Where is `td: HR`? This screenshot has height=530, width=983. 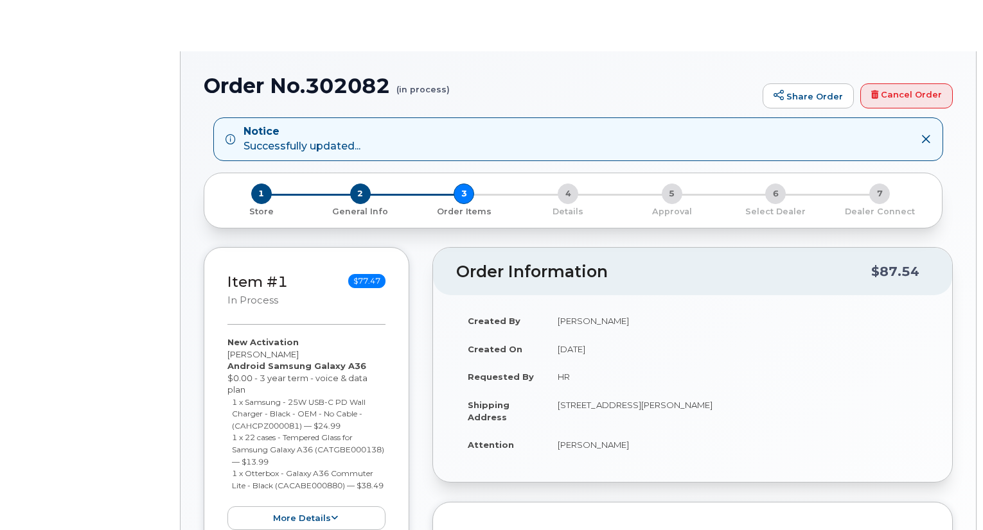
td: HR is located at coordinates (737, 377).